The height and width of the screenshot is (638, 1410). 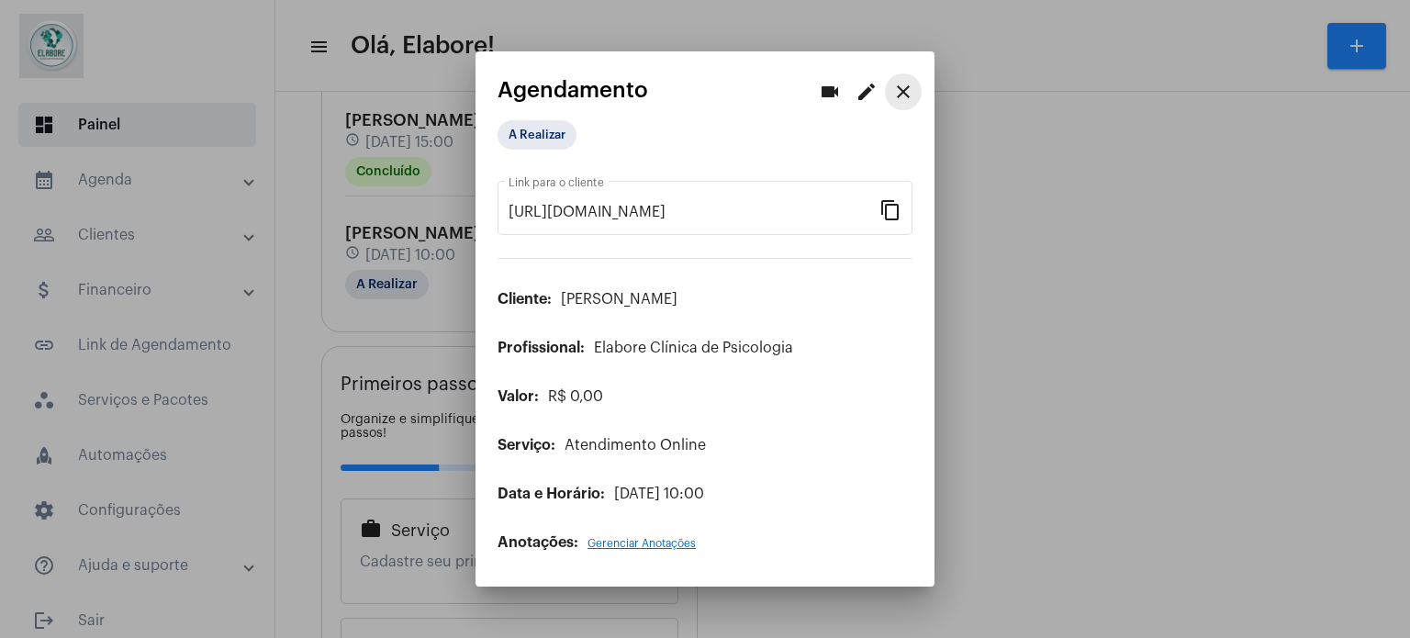 What do you see at coordinates (541, 348) in the screenshot?
I see `span: Profissional:` at bounding box center [541, 348].